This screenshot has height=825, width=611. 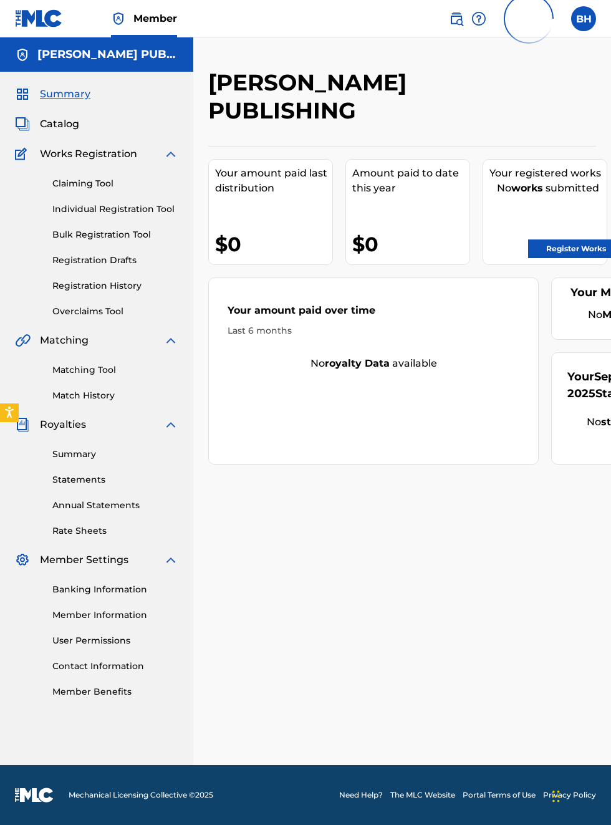 I want to click on img: Works Registration, so click(x=23, y=154).